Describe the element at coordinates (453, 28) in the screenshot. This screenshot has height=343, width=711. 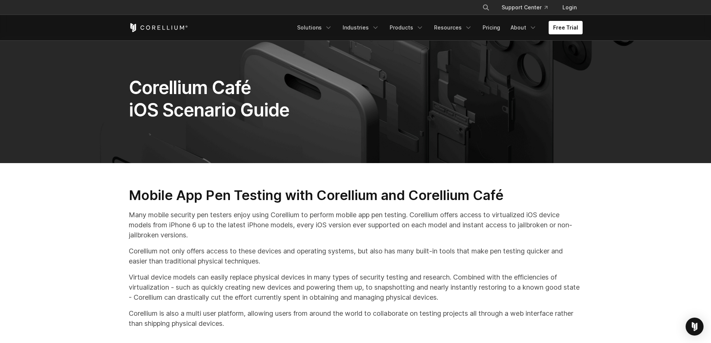
I see `a: Resources` at that location.